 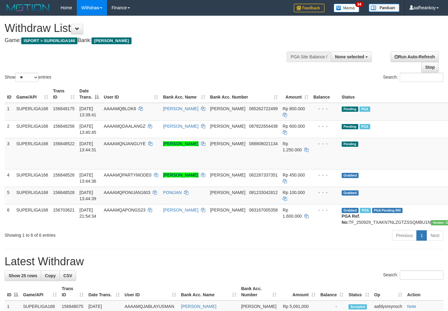 What do you see at coordinates (64, 144) in the screenshot?
I see `span: 156848522` at bounding box center [64, 144].